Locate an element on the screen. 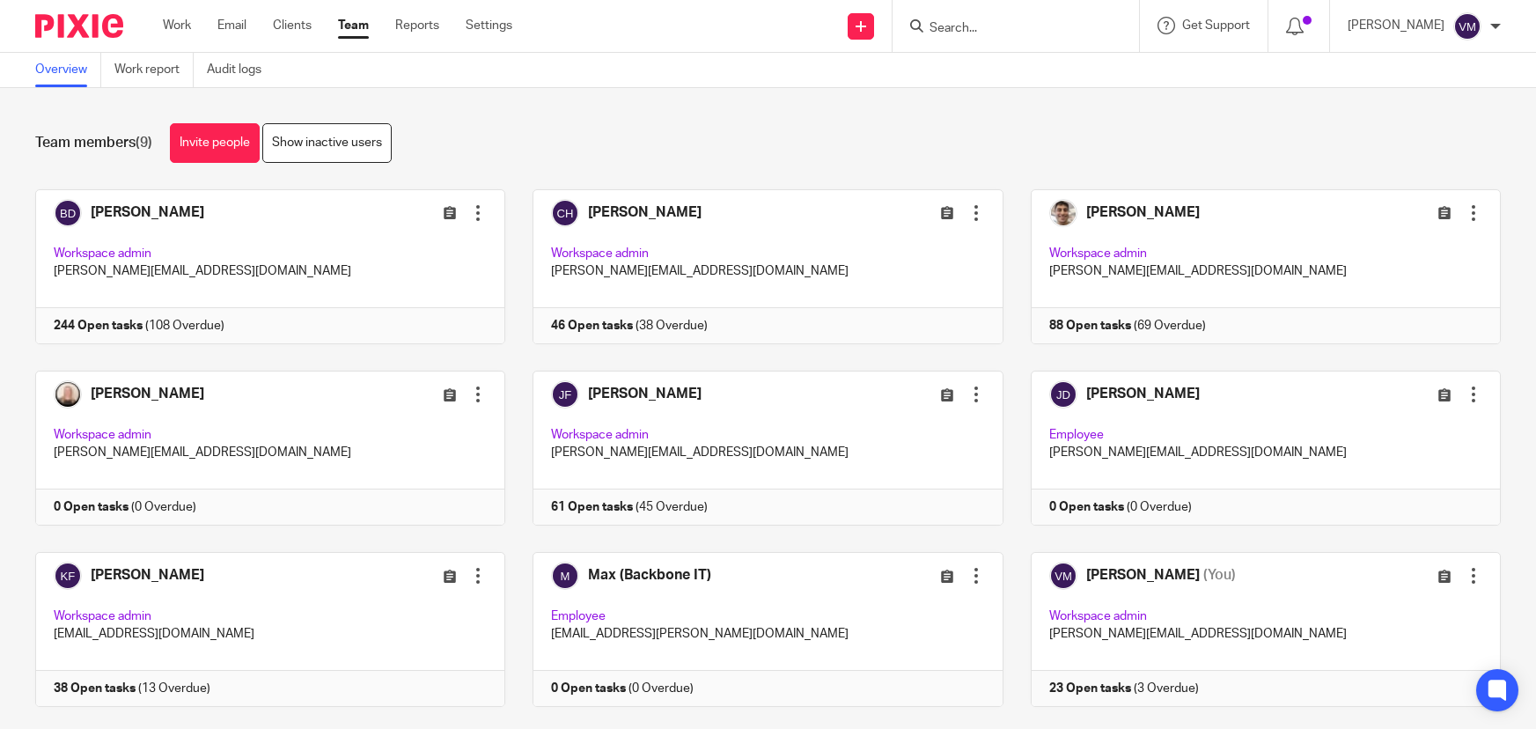 The image size is (1536, 729). a: Overview is located at coordinates (68, 70).